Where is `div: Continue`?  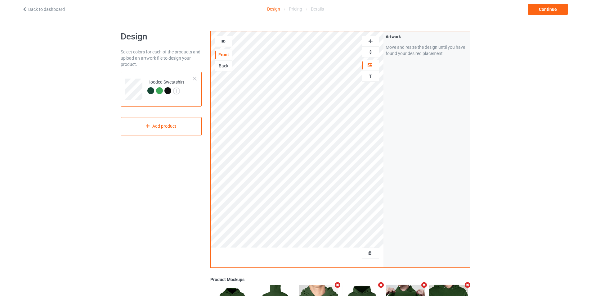
div: Continue is located at coordinates (548, 9).